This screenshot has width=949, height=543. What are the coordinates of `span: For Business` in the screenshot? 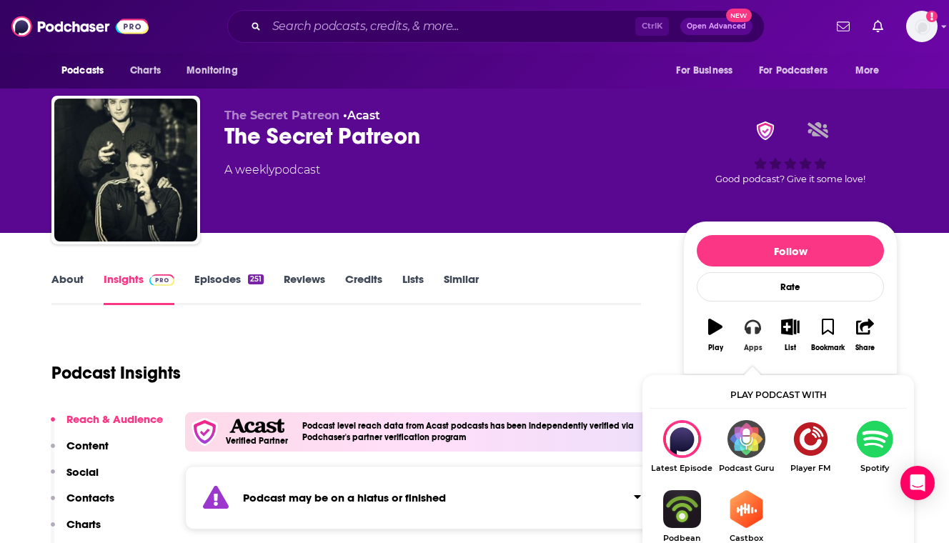 It's located at (704, 71).